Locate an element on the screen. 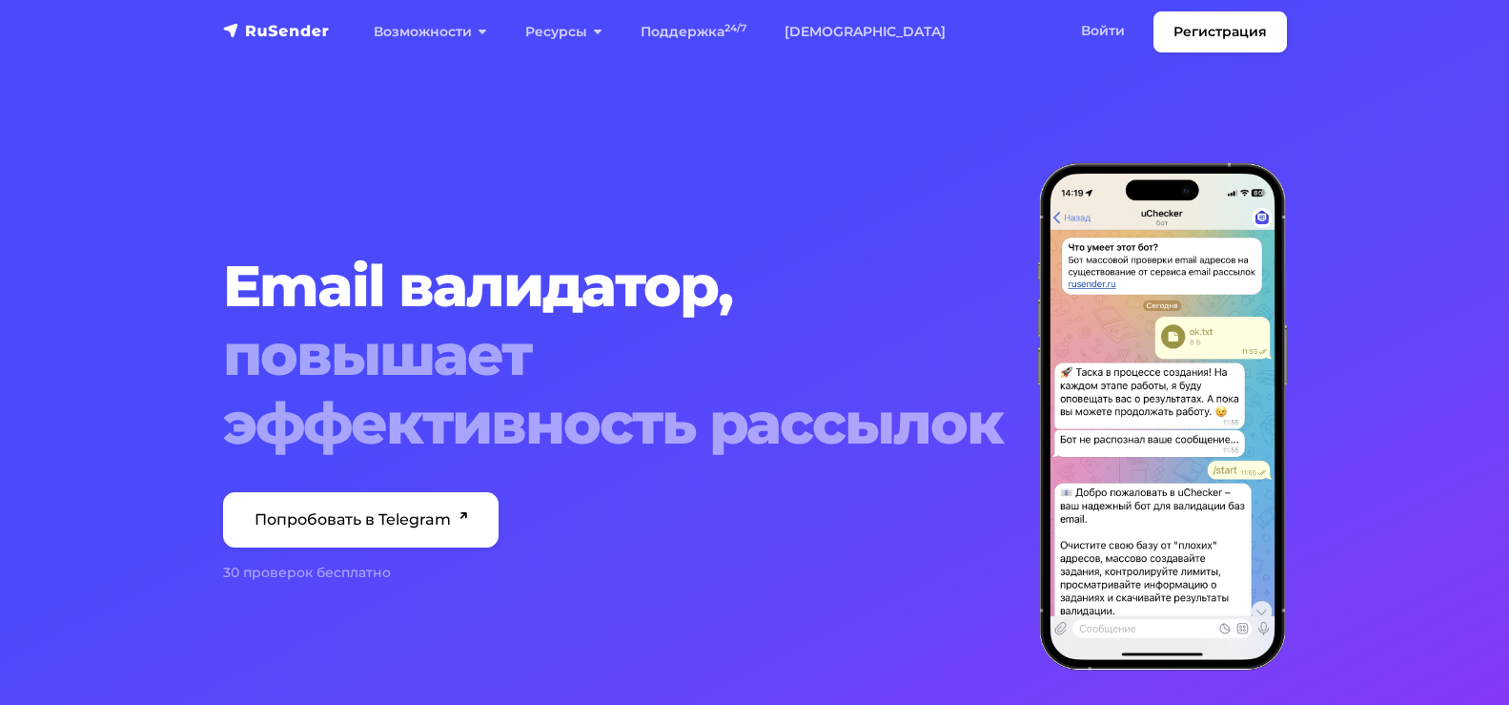  img: hero-right-validator-min.png is located at coordinates (1162, 417).